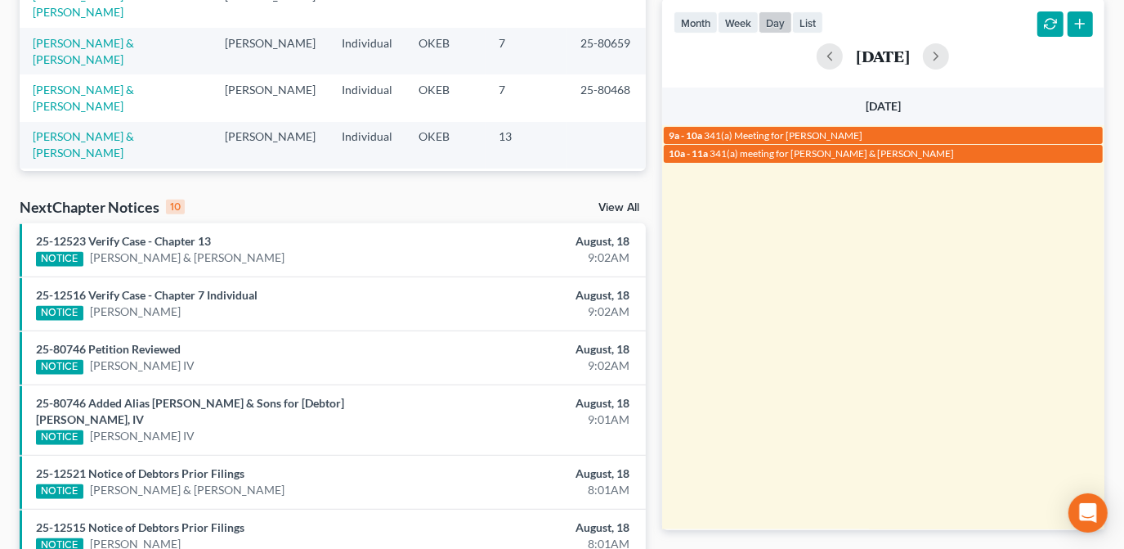 The image size is (1124, 549). Describe the element at coordinates (446, 183) in the screenshot. I see `td: OKNB` at that location.